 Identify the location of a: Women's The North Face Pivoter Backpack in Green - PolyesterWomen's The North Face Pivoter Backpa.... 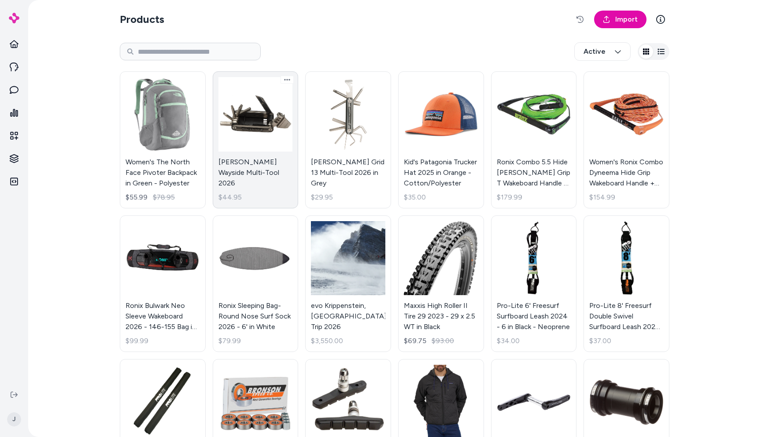
(163, 140).